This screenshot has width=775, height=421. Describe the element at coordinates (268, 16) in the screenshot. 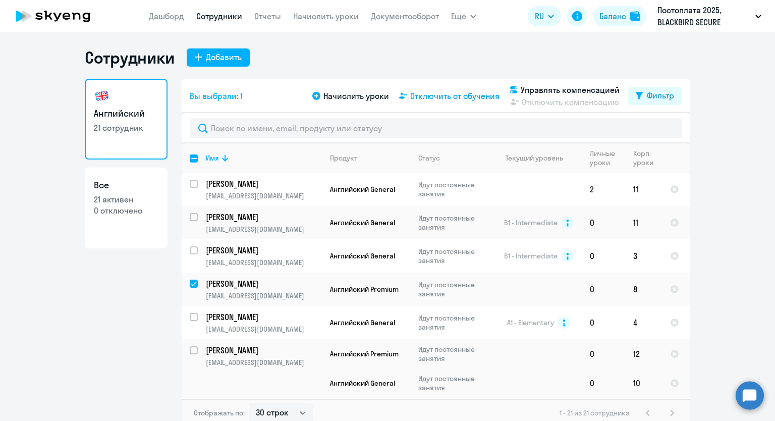

I see `a: Отчеты` at that location.